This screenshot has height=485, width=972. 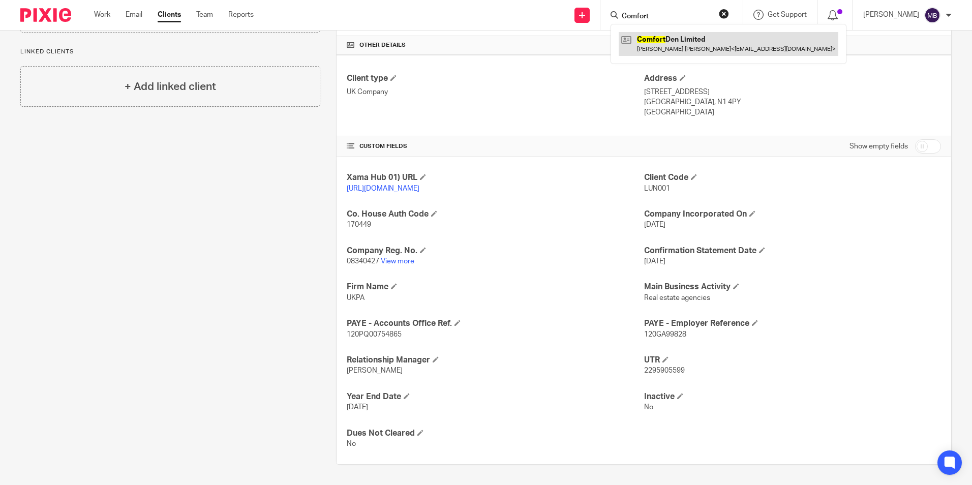 I want to click on h4: Dues Not Cleared, so click(x=495, y=433).